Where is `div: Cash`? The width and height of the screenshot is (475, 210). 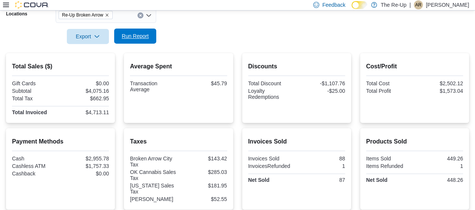
div: Cash is located at coordinates (35, 158).